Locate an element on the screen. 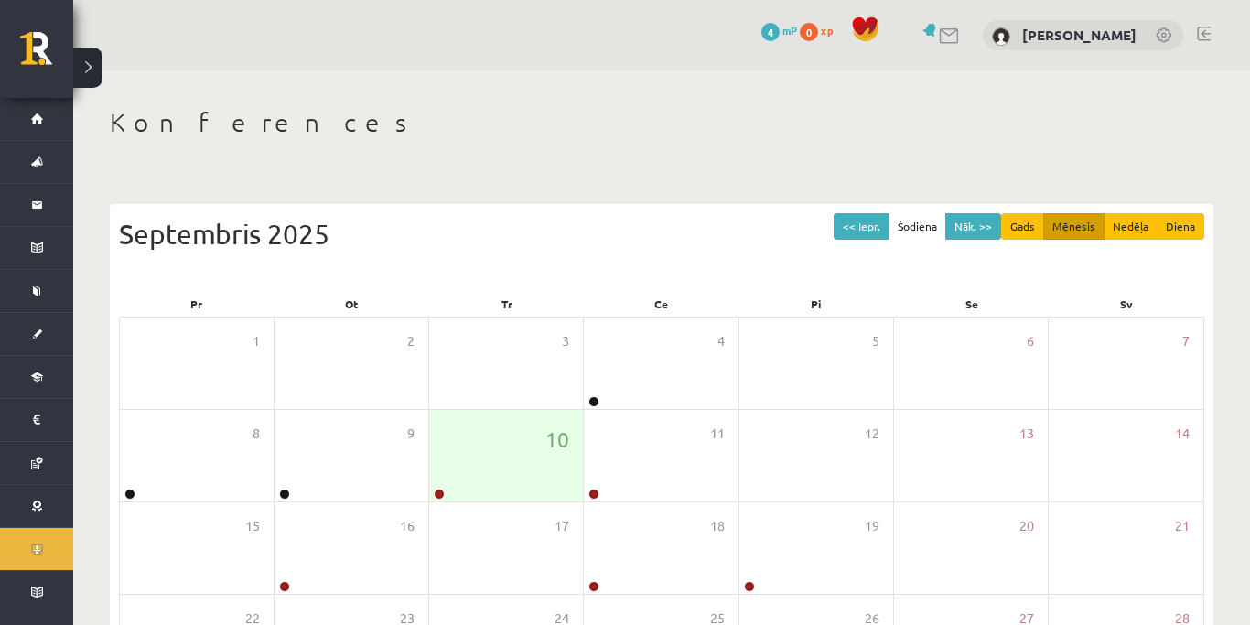 This screenshot has width=1250, height=625. span: 3 is located at coordinates (566, 341).